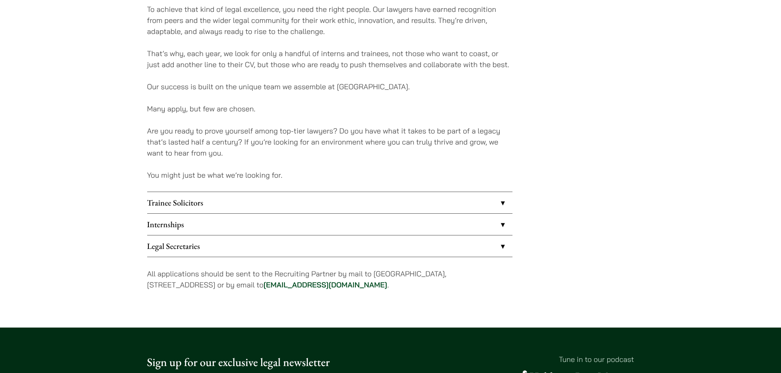 Image resolution: width=781 pixels, height=373 pixels. What do you see at coordinates (516, 359) in the screenshot?
I see `p: Tune in to our podcast` at bounding box center [516, 359].